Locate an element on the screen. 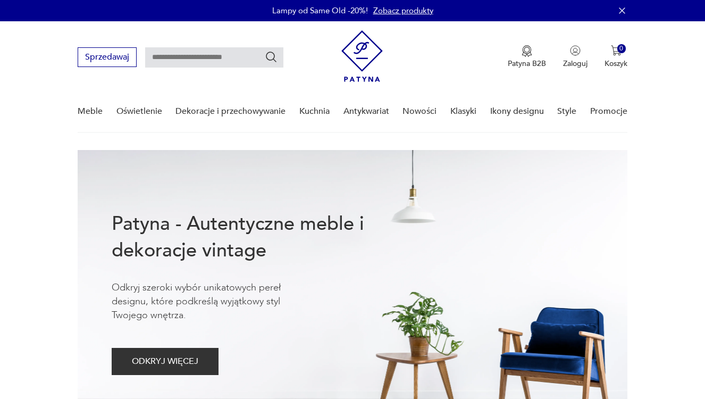 The height and width of the screenshot is (399, 705). a: Promocje is located at coordinates (609, 111).